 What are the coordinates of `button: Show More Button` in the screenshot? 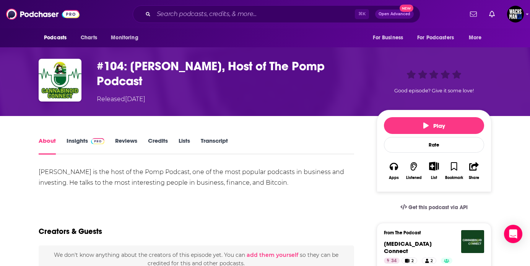 It's located at (433, 166).